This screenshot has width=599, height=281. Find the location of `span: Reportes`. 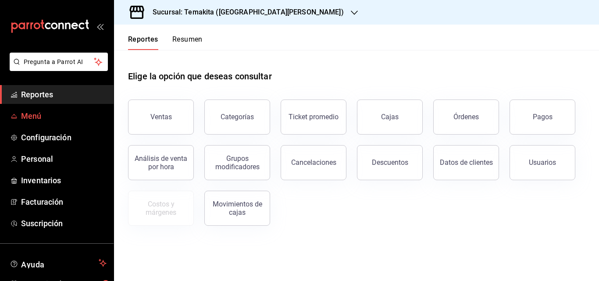

span: Reportes is located at coordinates (64, 94).